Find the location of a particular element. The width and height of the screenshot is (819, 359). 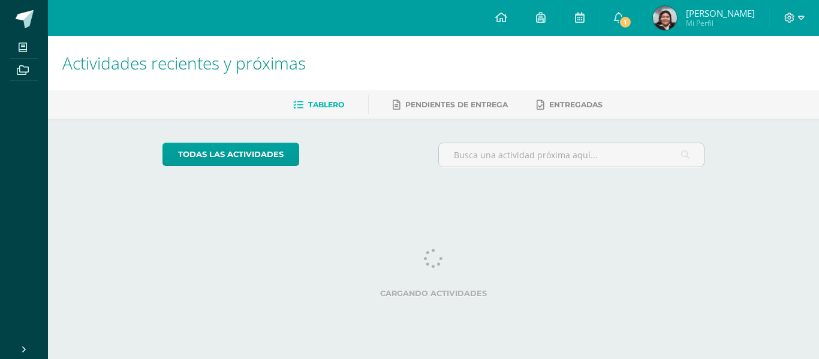

a: Pendientes de entrega is located at coordinates (450, 105).